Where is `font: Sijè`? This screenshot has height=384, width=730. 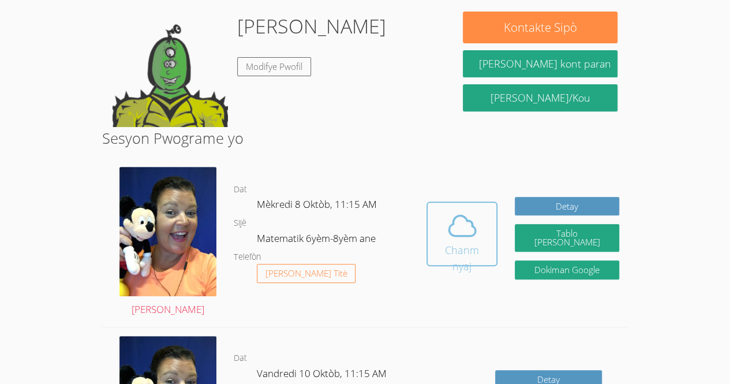 font: Sijè is located at coordinates (240, 222).